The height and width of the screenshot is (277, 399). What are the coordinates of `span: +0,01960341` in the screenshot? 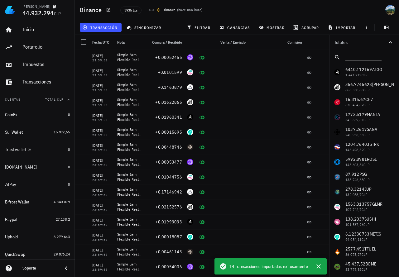 It's located at (169, 117).